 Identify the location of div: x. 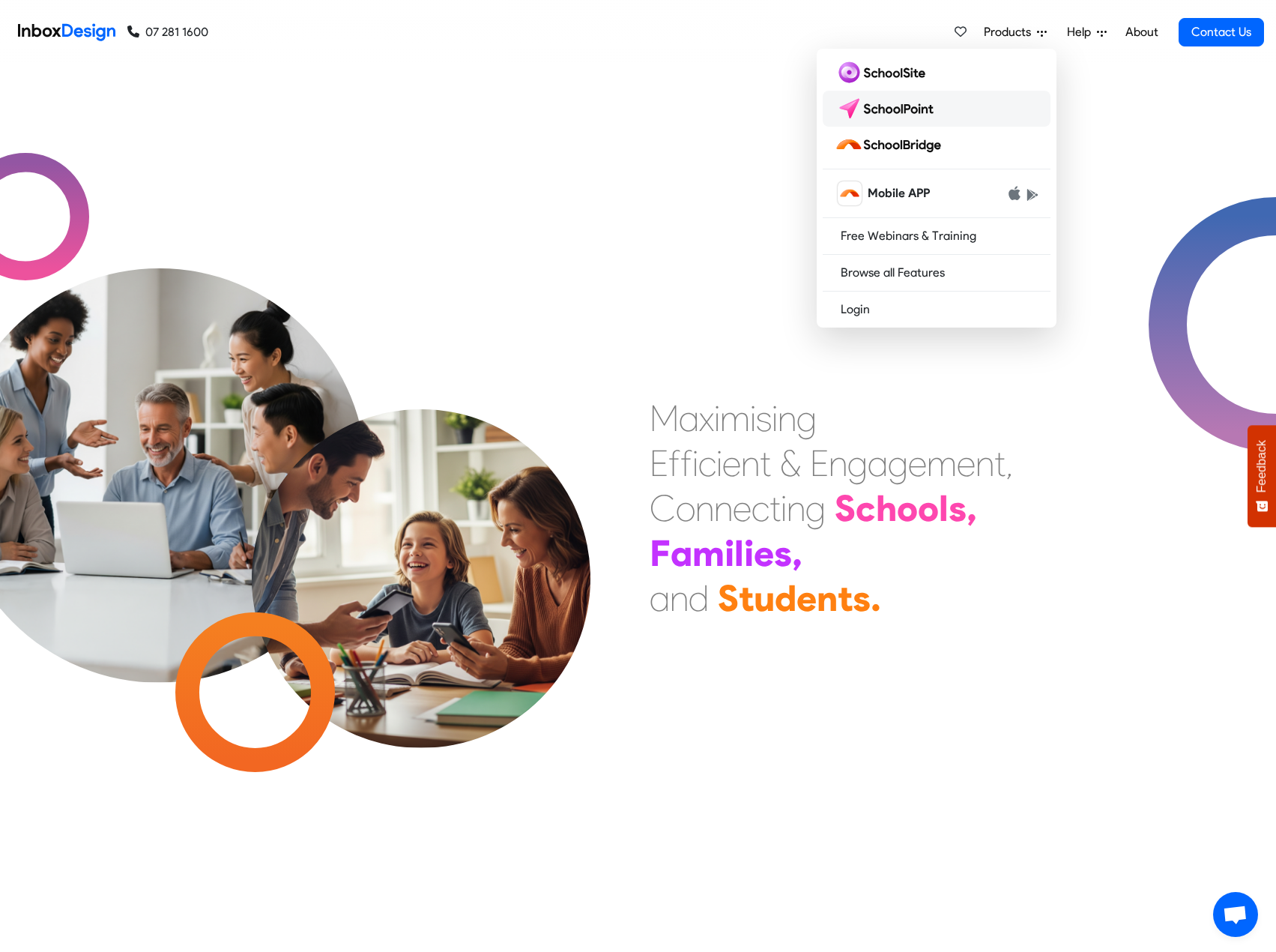
(707, 419).